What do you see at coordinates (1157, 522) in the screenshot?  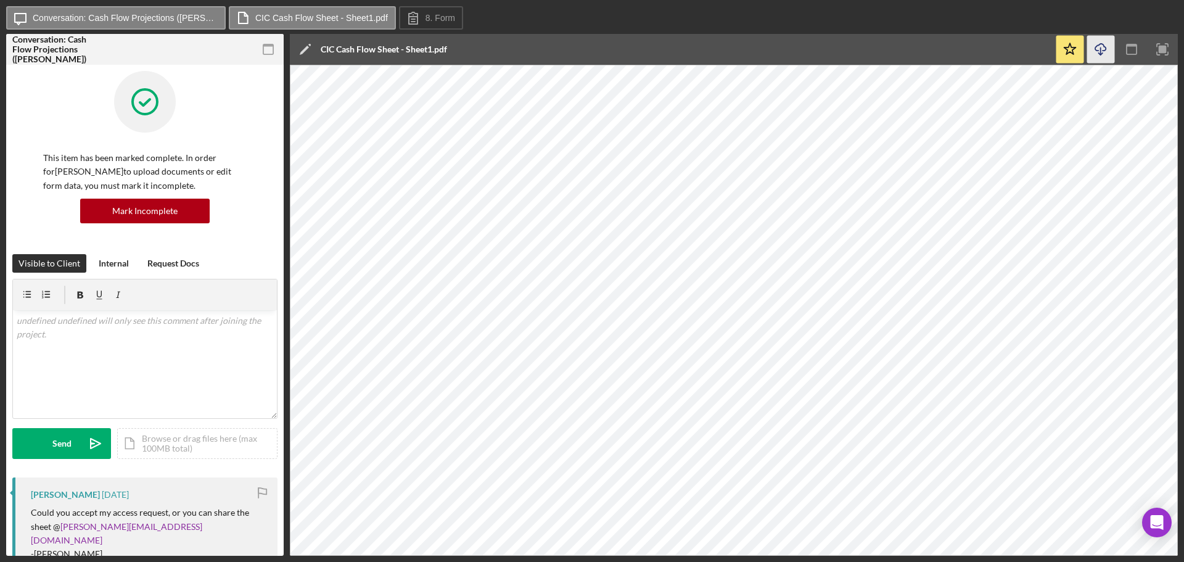 I see `div: Open Intercom Messenger` at bounding box center [1157, 522].